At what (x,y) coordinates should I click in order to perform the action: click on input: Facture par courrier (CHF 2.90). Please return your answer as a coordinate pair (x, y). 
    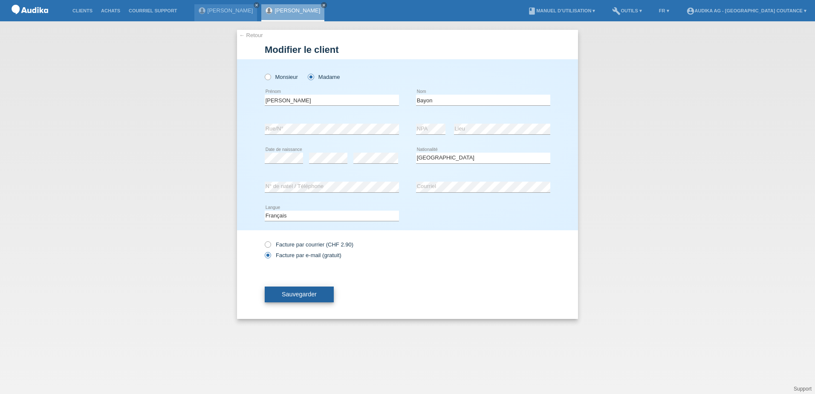
    Looking at the image, I should click on (267, 246).